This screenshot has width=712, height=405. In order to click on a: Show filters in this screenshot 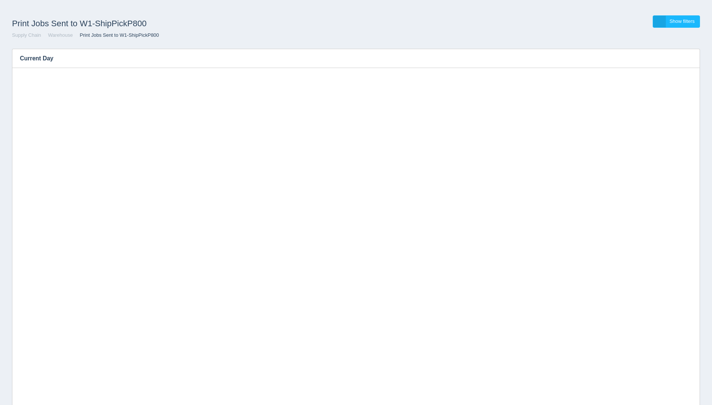, I will do `click(676, 21)`.